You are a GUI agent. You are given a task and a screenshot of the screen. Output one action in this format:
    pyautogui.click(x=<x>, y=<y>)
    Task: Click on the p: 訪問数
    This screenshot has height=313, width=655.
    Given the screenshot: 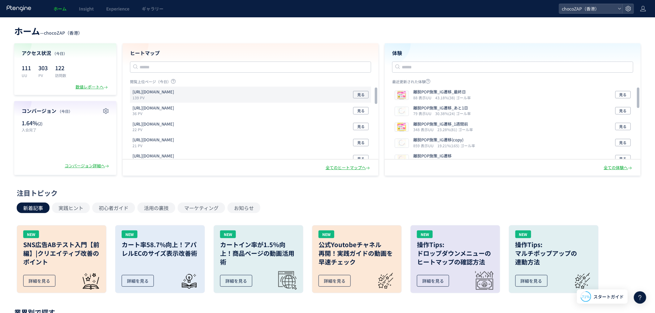 What is the action you would take?
    pyautogui.click(x=61, y=75)
    